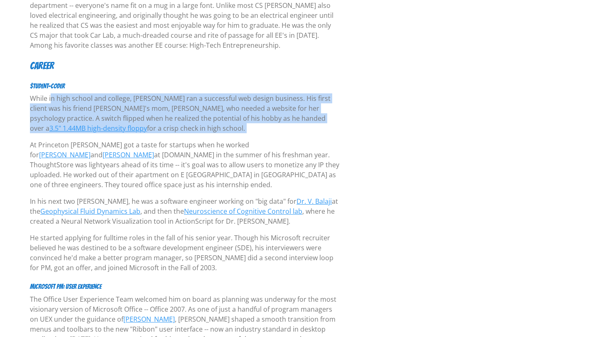  What do you see at coordinates (314, 202) in the screenshot?
I see `a: Dr. V. Balaji` at bounding box center [314, 202].